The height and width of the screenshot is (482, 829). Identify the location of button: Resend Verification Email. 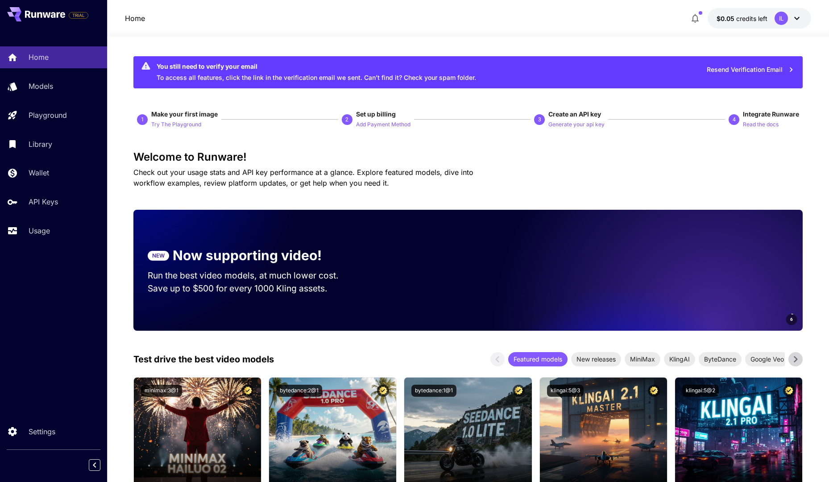
(751, 70).